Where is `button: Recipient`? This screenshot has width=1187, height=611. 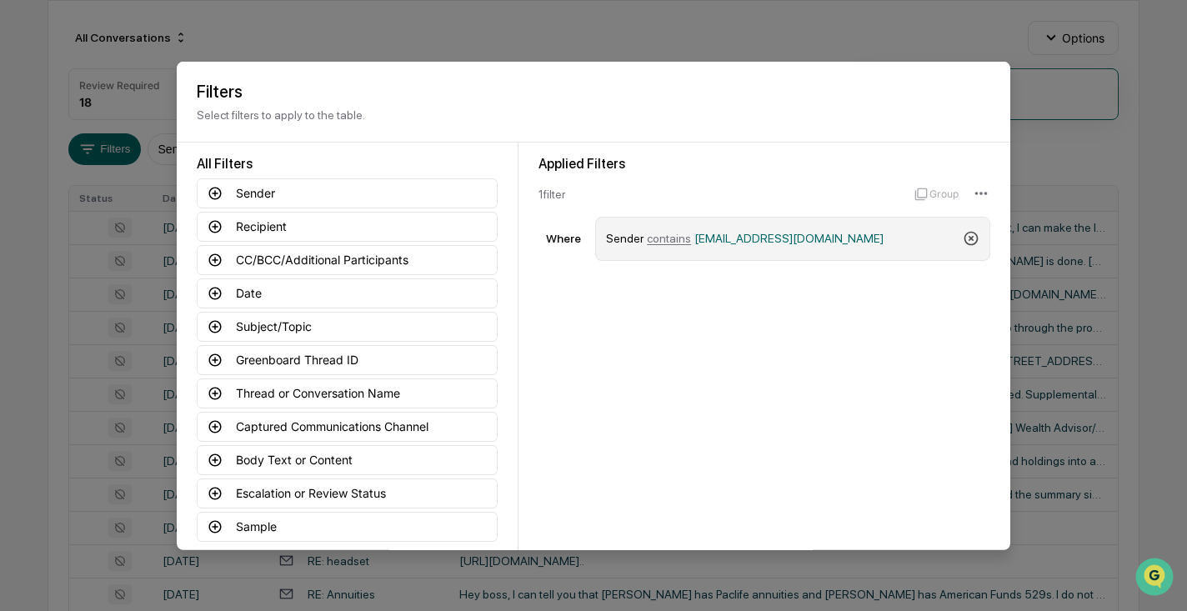 button: Recipient is located at coordinates (347, 226).